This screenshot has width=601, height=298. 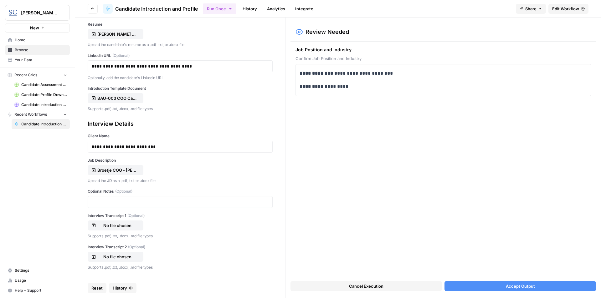 What do you see at coordinates (37, 40) in the screenshot?
I see `a: Home` at bounding box center [37, 40].